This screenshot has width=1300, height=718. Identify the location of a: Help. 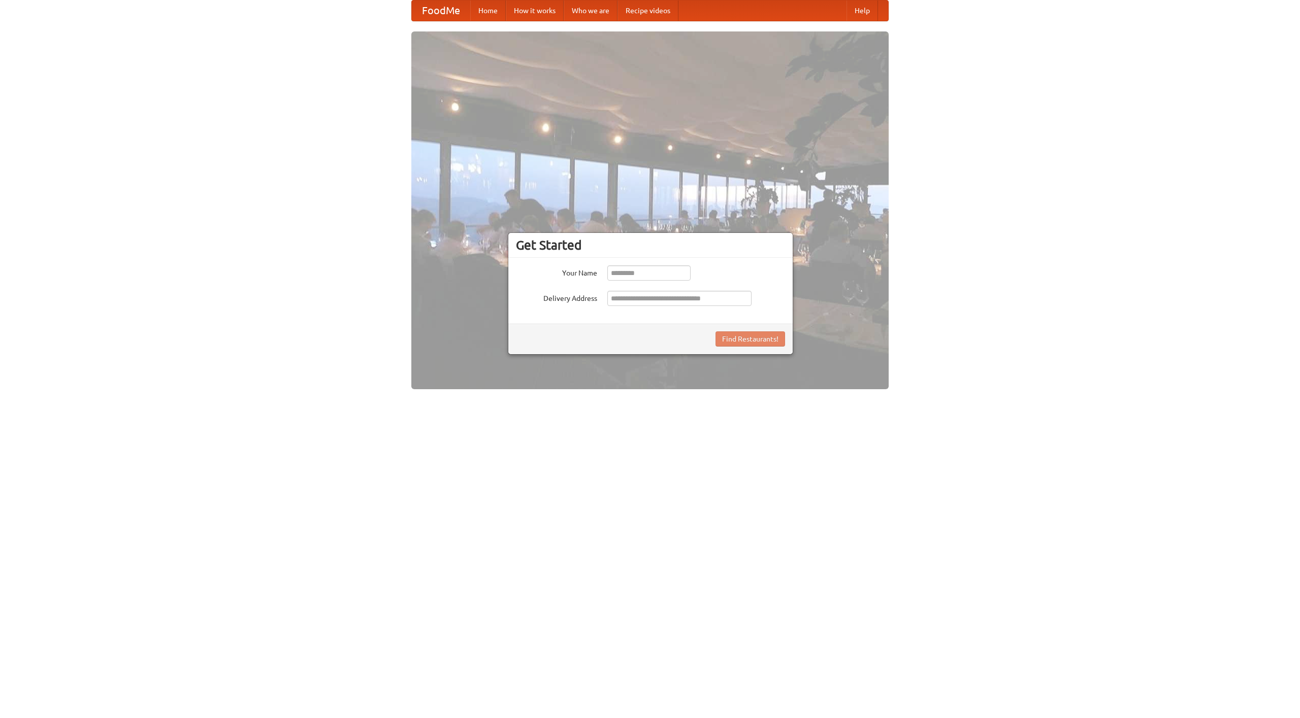
(862, 11).